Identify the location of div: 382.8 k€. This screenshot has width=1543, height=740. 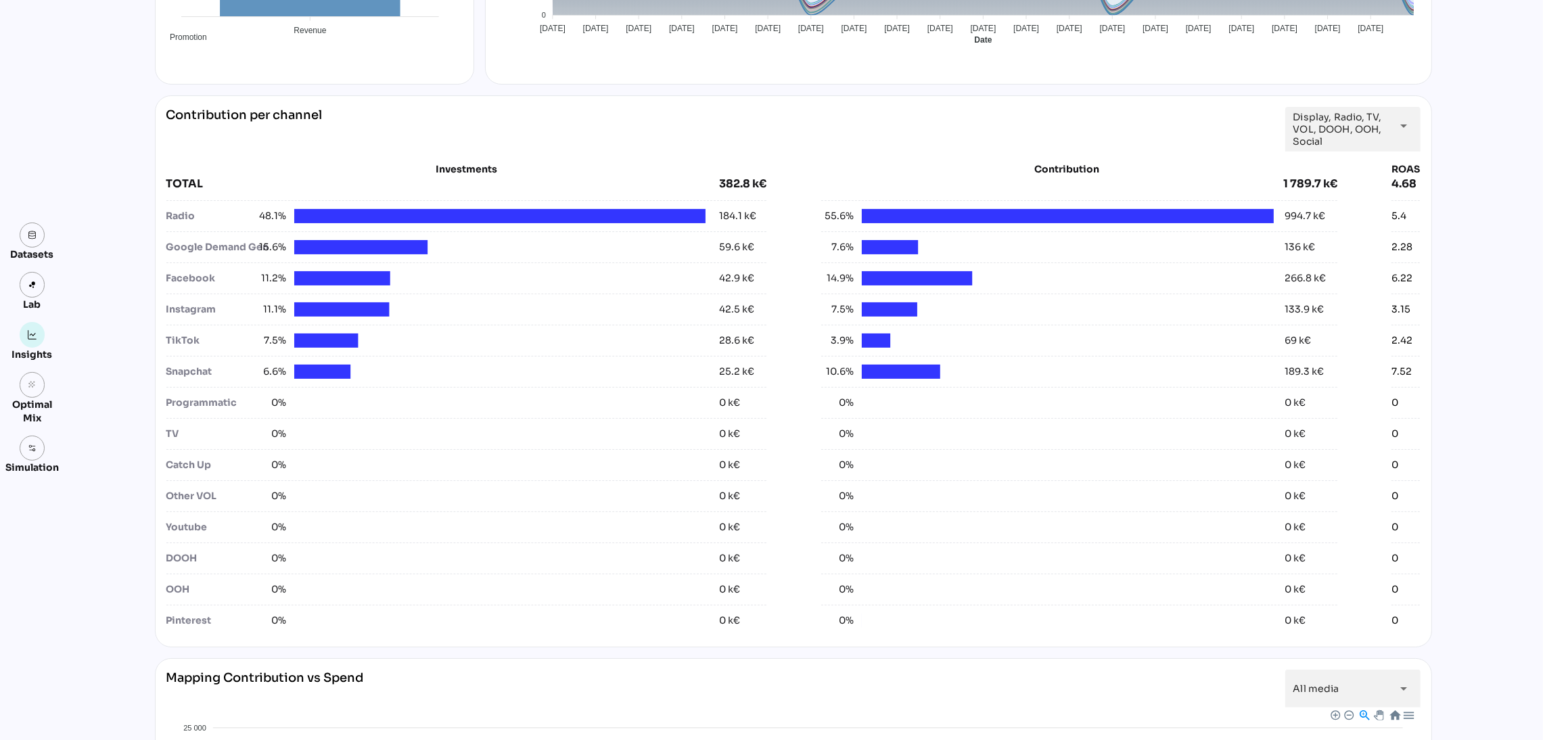
(743, 184).